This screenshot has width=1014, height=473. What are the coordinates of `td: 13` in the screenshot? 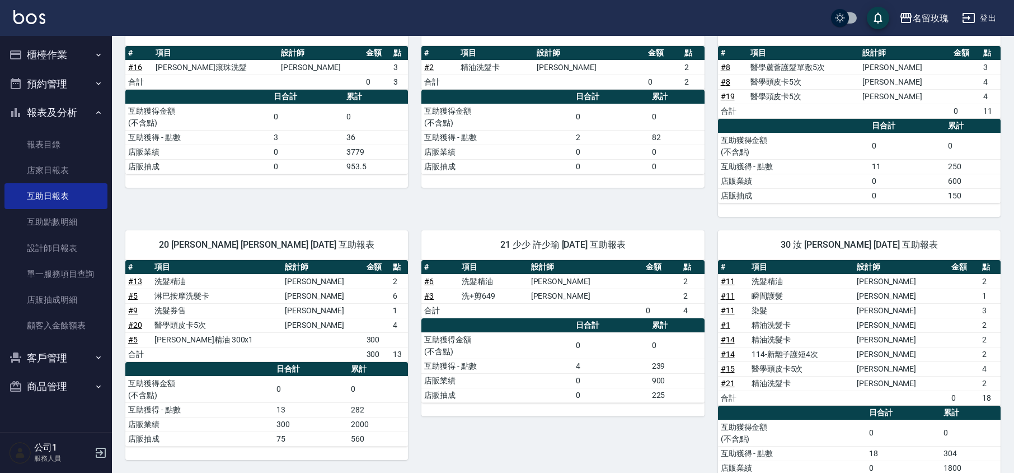 It's located at (311, 409).